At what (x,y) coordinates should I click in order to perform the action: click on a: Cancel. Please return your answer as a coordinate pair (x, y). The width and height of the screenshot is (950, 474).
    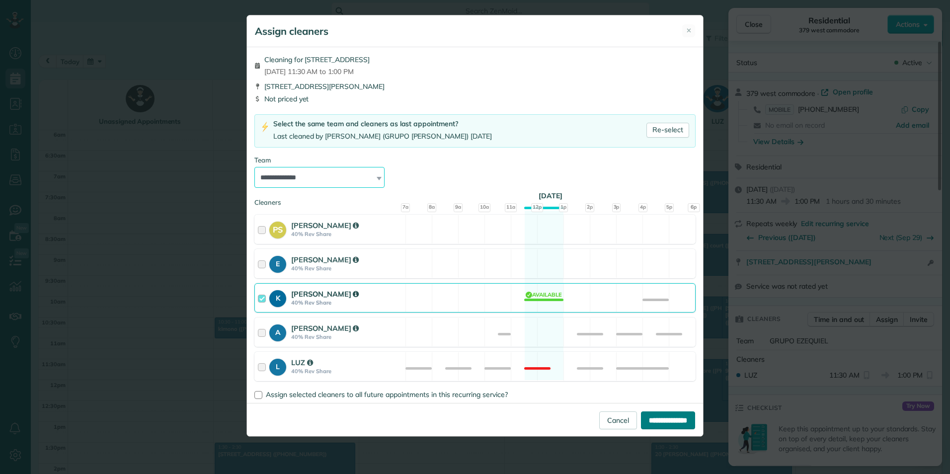
    Looking at the image, I should click on (618, 420).